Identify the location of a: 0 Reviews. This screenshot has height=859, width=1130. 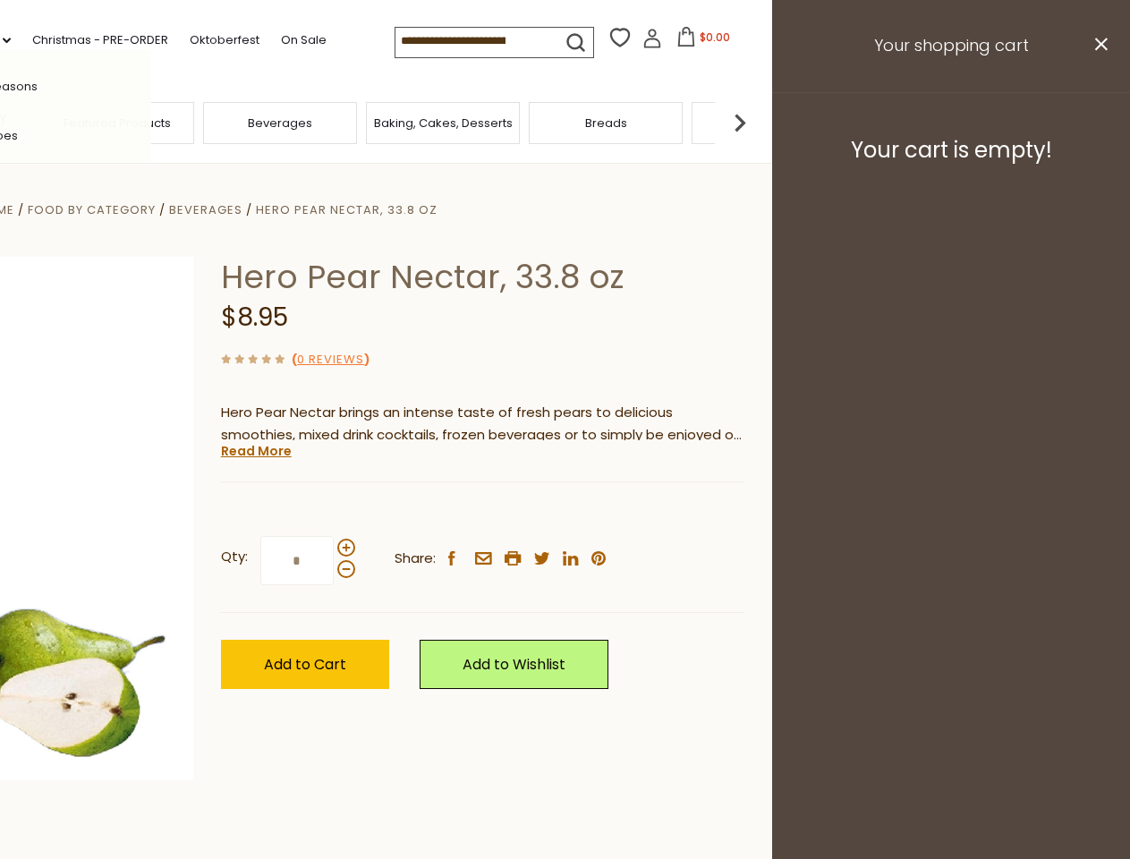
(330, 360).